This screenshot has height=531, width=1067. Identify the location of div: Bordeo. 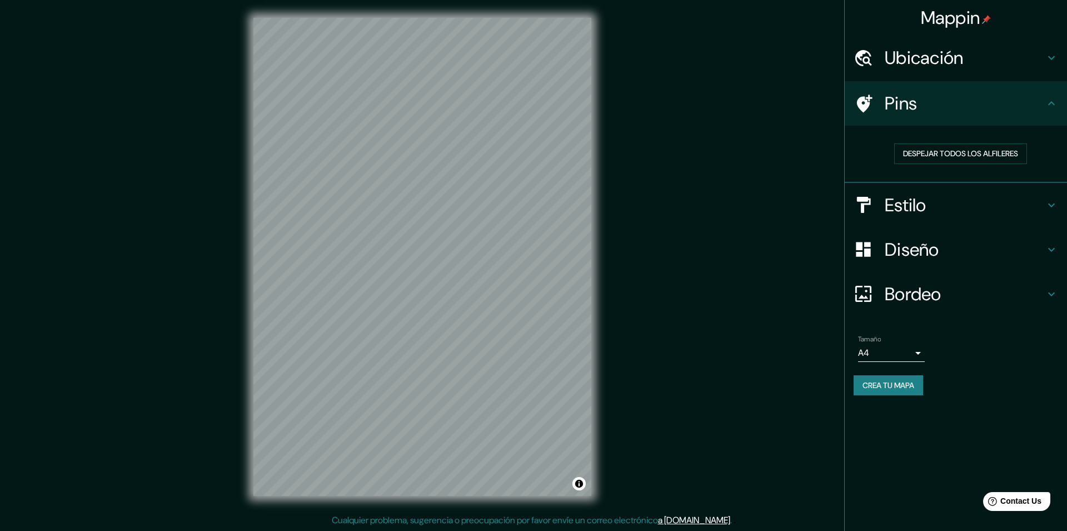
(956, 294).